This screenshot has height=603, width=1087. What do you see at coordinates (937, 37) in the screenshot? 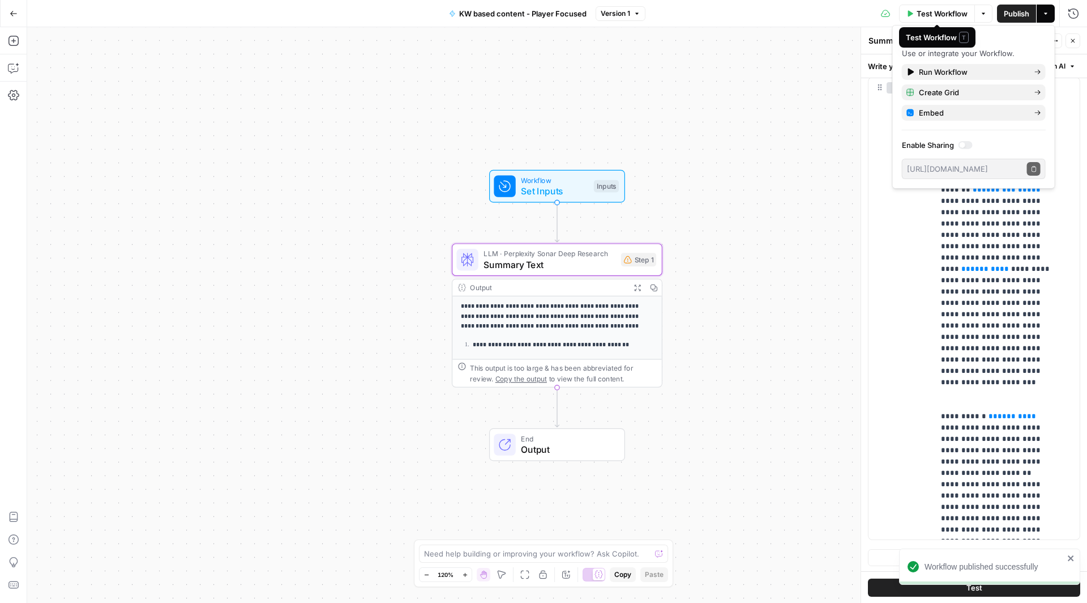
I see `div: Test Workflow` at bounding box center [937, 37].